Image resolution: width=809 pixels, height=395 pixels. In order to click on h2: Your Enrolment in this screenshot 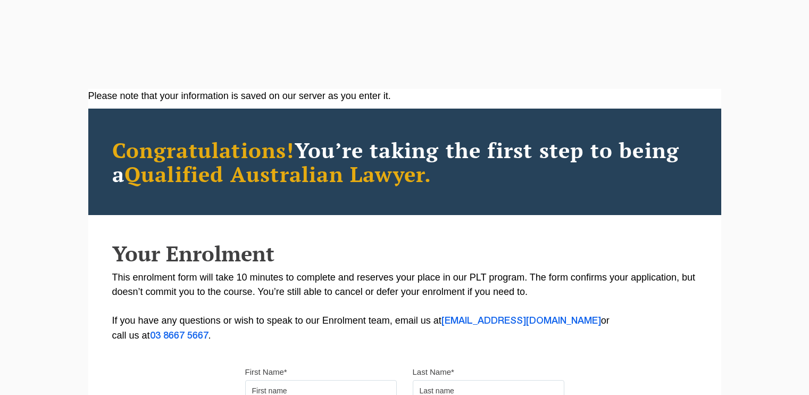, I will do `click(405, 253)`.